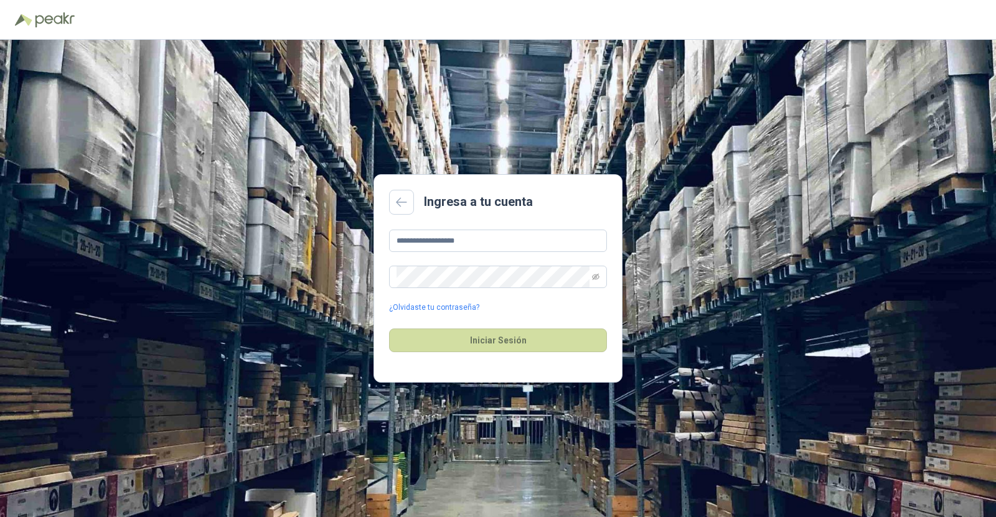 The height and width of the screenshot is (517, 996). What do you see at coordinates (24, 20) in the screenshot?
I see `img: Logo` at bounding box center [24, 20].